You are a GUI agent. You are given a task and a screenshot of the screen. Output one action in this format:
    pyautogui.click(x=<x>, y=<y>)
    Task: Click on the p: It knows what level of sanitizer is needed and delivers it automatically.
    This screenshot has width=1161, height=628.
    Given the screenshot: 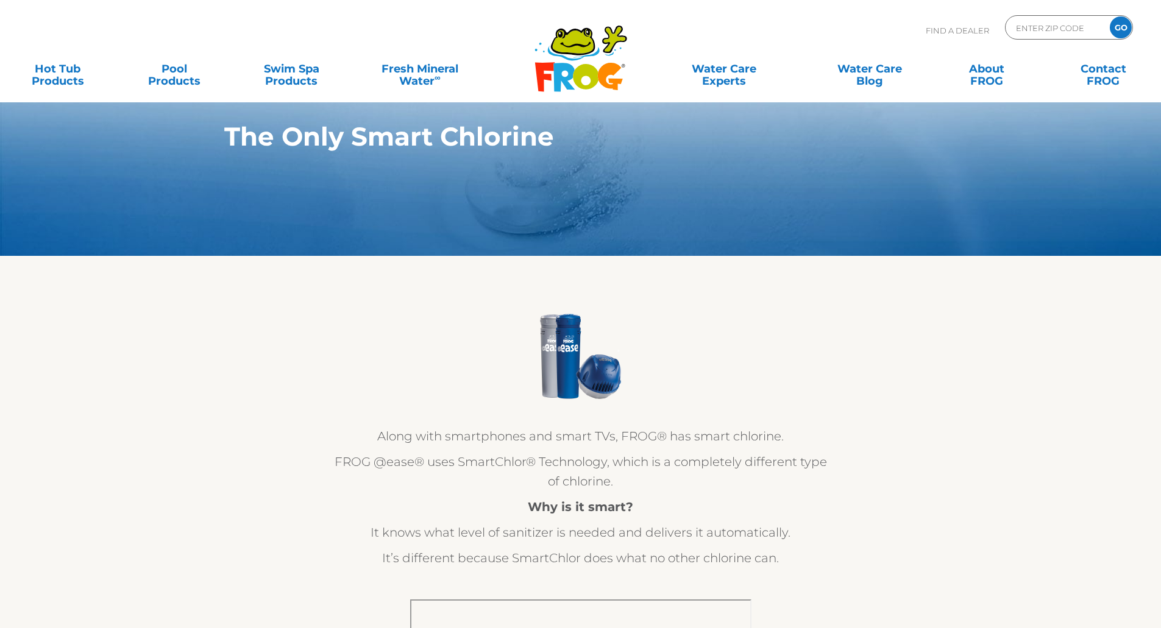 What is the action you would take?
    pyautogui.click(x=581, y=533)
    